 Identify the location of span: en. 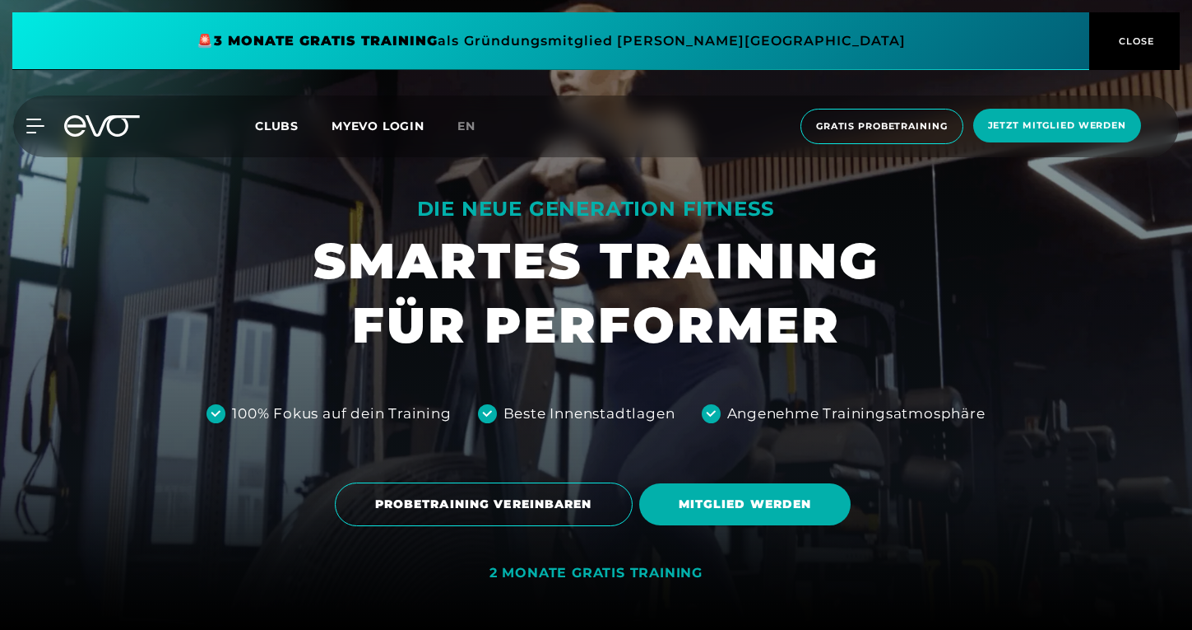
(467, 126).